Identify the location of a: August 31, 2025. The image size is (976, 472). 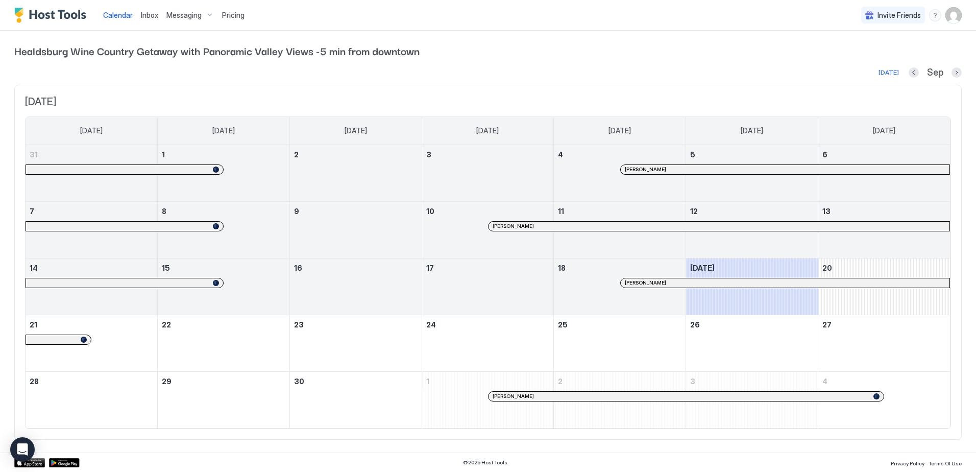
(91, 154).